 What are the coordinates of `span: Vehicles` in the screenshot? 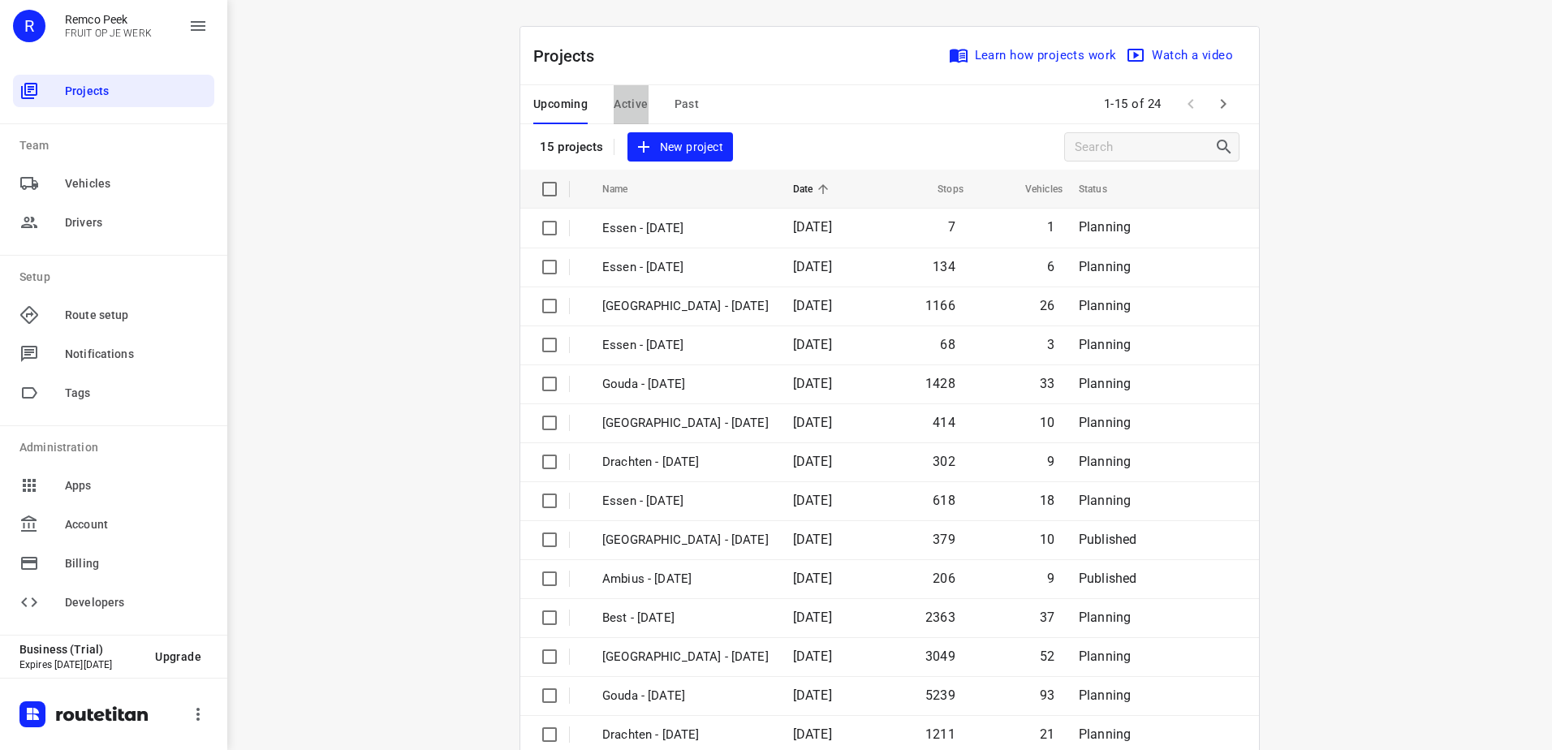 It's located at (136, 183).